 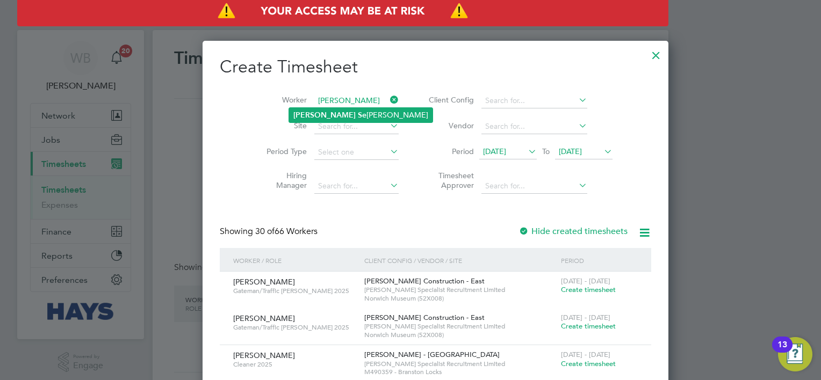 What do you see at coordinates (449, 100) in the screenshot?
I see `label: Client Config` at bounding box center [449, 100].